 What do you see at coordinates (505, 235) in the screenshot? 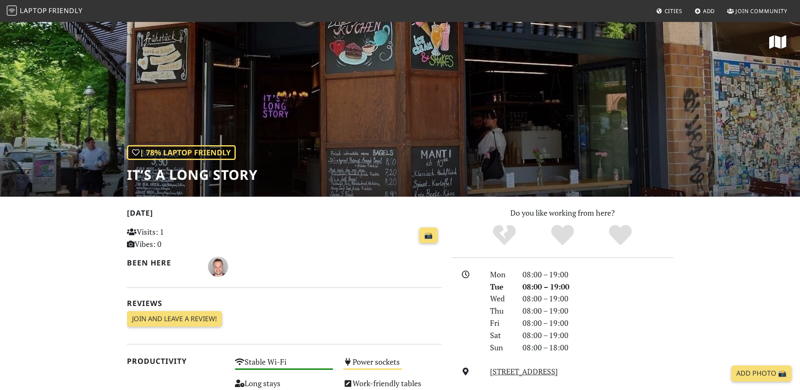
I see `div: No` at bounding box center [505, 235].